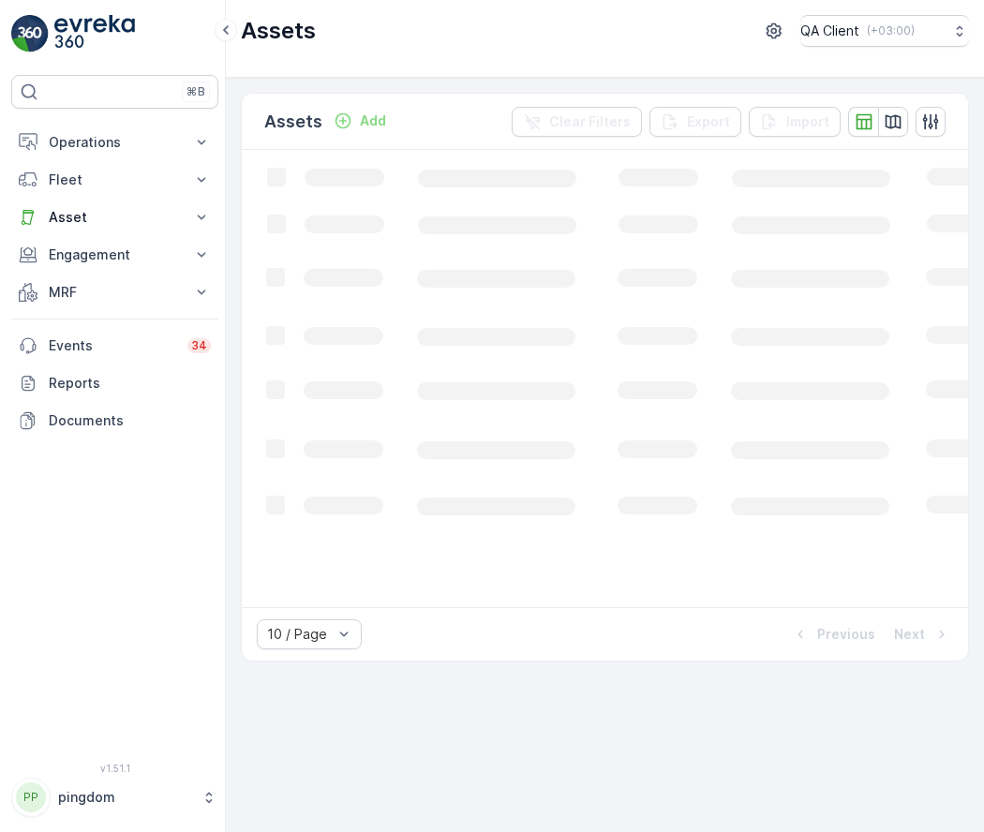 This screenshot has height=832, width=984. Describe the element at coordinates (114, 768) in the screenshot. I see `span: v 1.51.1` at that location.